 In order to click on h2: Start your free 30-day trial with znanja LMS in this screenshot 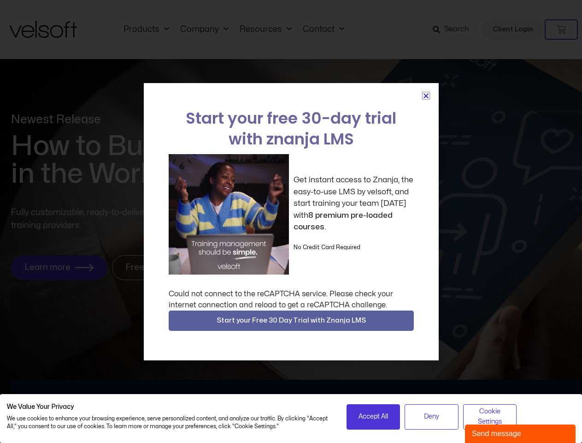, I will do `click(291, 129)`.